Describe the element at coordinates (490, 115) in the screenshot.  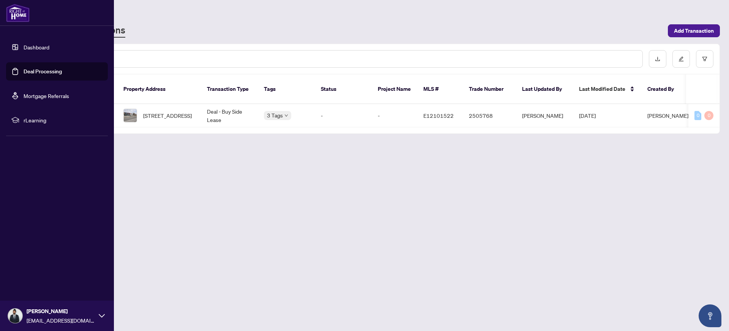
I see `td: 2505768` at that location.